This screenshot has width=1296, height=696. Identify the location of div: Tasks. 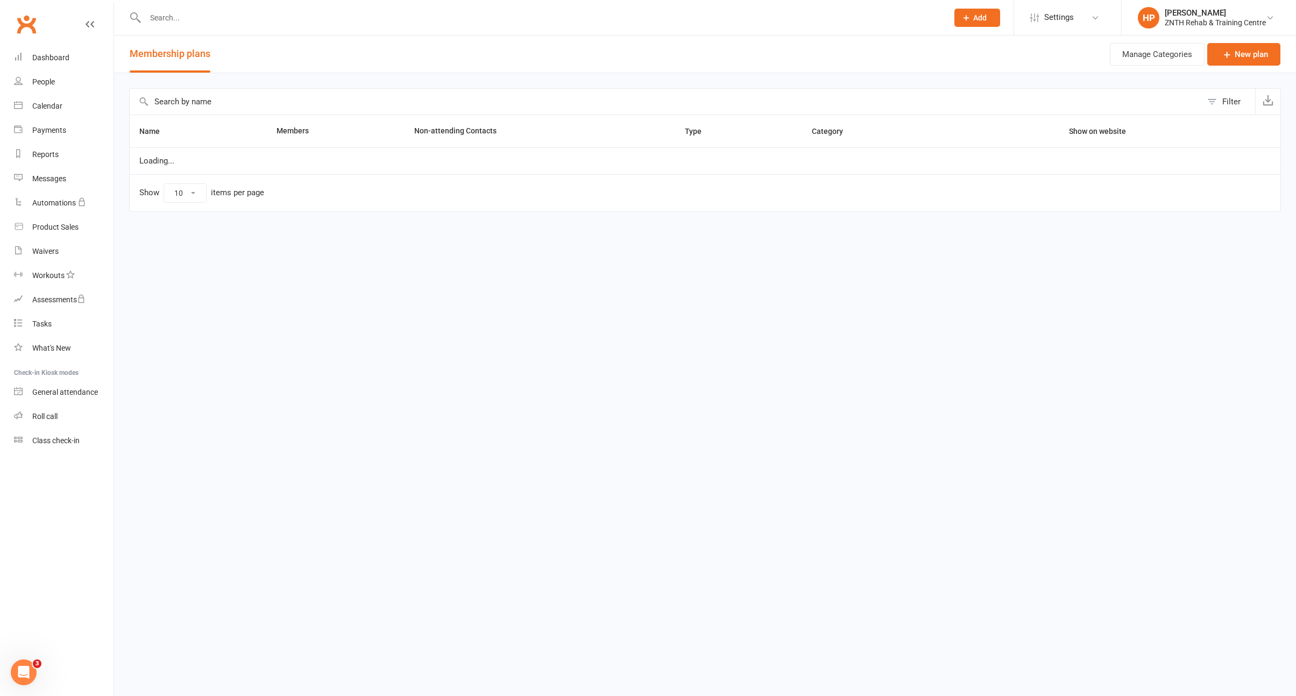
(42, 324).